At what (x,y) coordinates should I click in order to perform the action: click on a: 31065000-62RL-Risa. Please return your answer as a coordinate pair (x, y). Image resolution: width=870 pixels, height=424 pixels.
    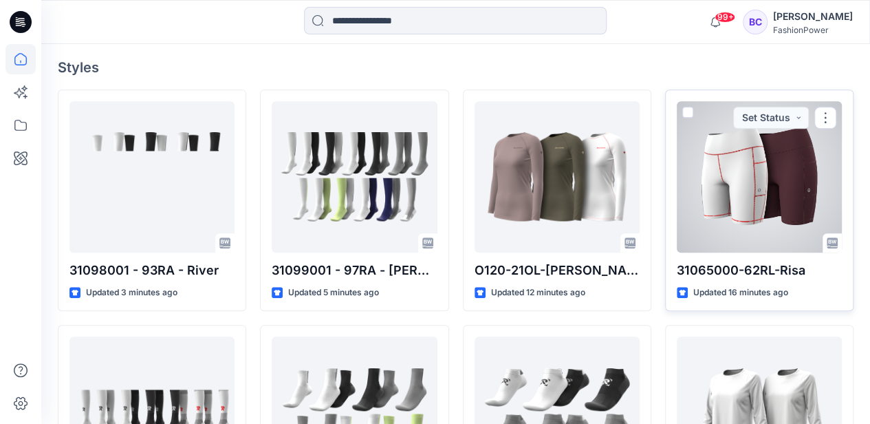
    Looking at the image, I should click on (759, 177).